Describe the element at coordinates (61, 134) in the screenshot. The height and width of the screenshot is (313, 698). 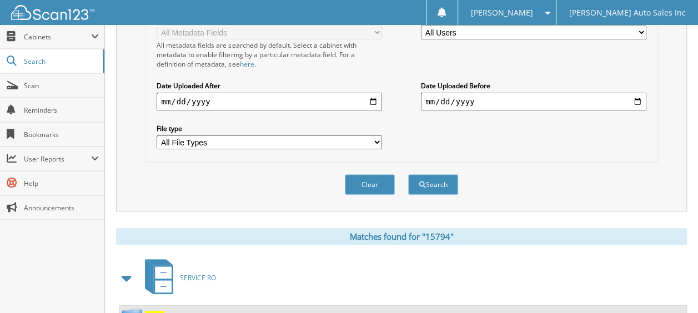
I see `span: Bookmarks` at that location.